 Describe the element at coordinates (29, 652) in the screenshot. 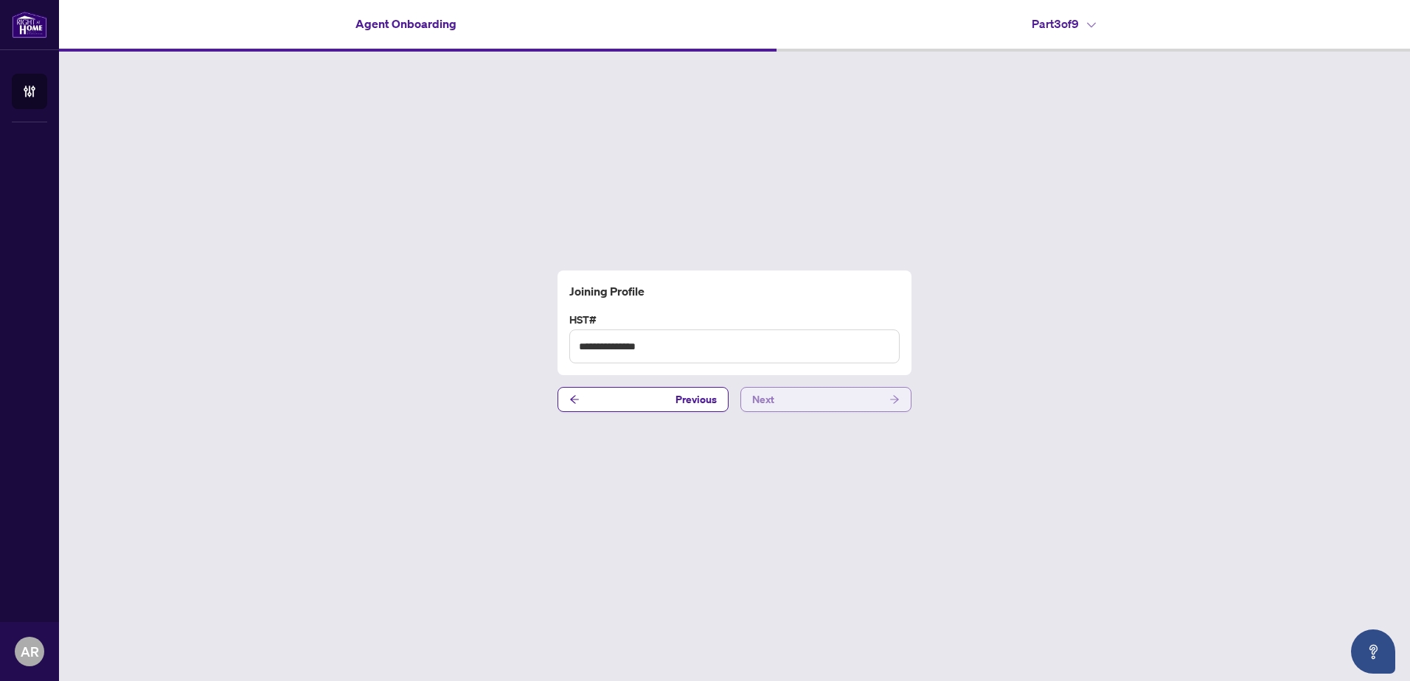

I see `span: AR` at that location.